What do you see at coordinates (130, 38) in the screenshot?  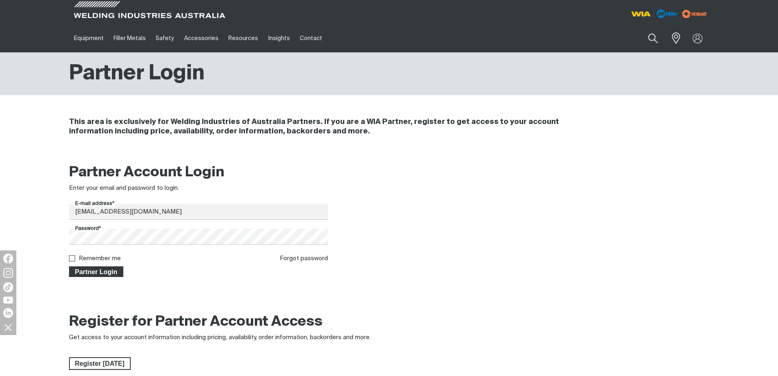 I see `a: Filler Metals` at bounding box center [130, 38].